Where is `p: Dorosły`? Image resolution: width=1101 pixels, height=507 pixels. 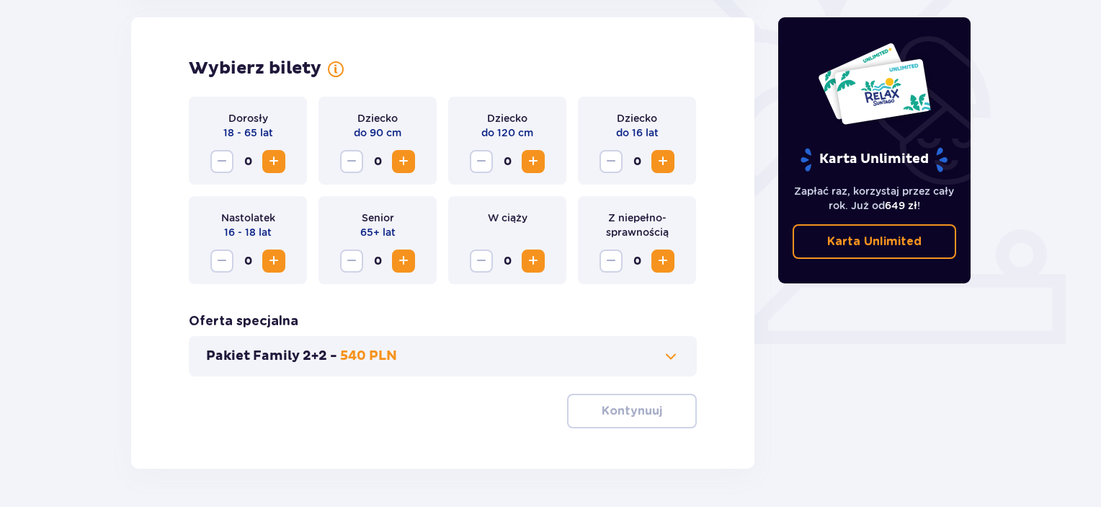 p: Dorosły is located at coordinates (248, 118).